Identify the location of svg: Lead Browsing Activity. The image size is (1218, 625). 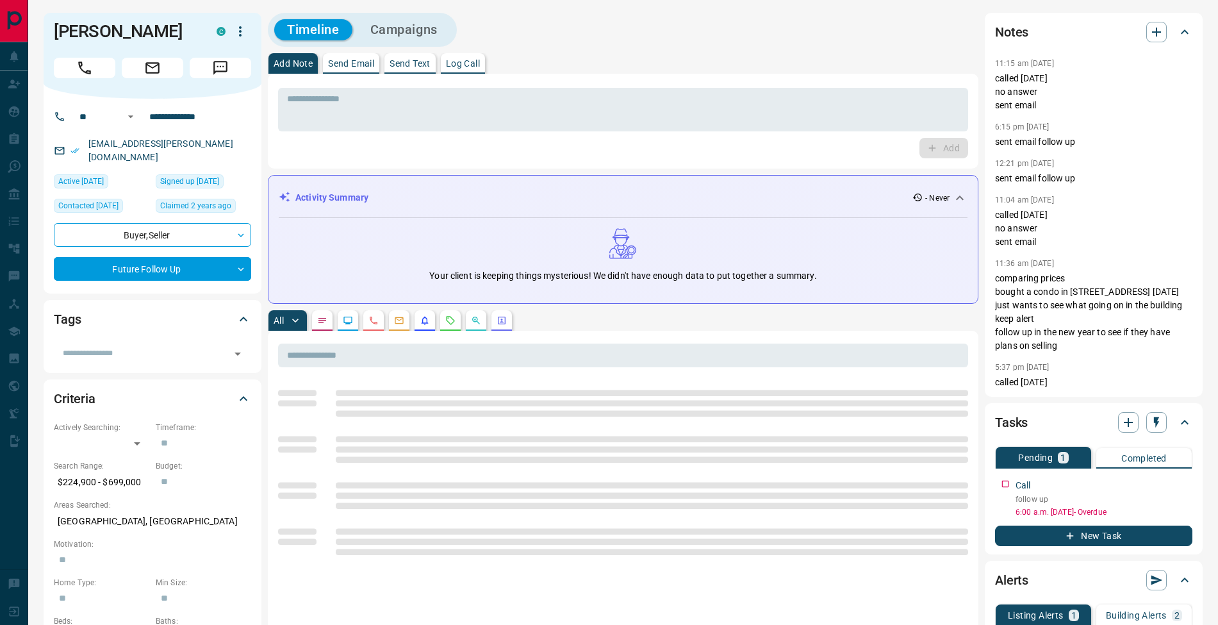
(348, 320).